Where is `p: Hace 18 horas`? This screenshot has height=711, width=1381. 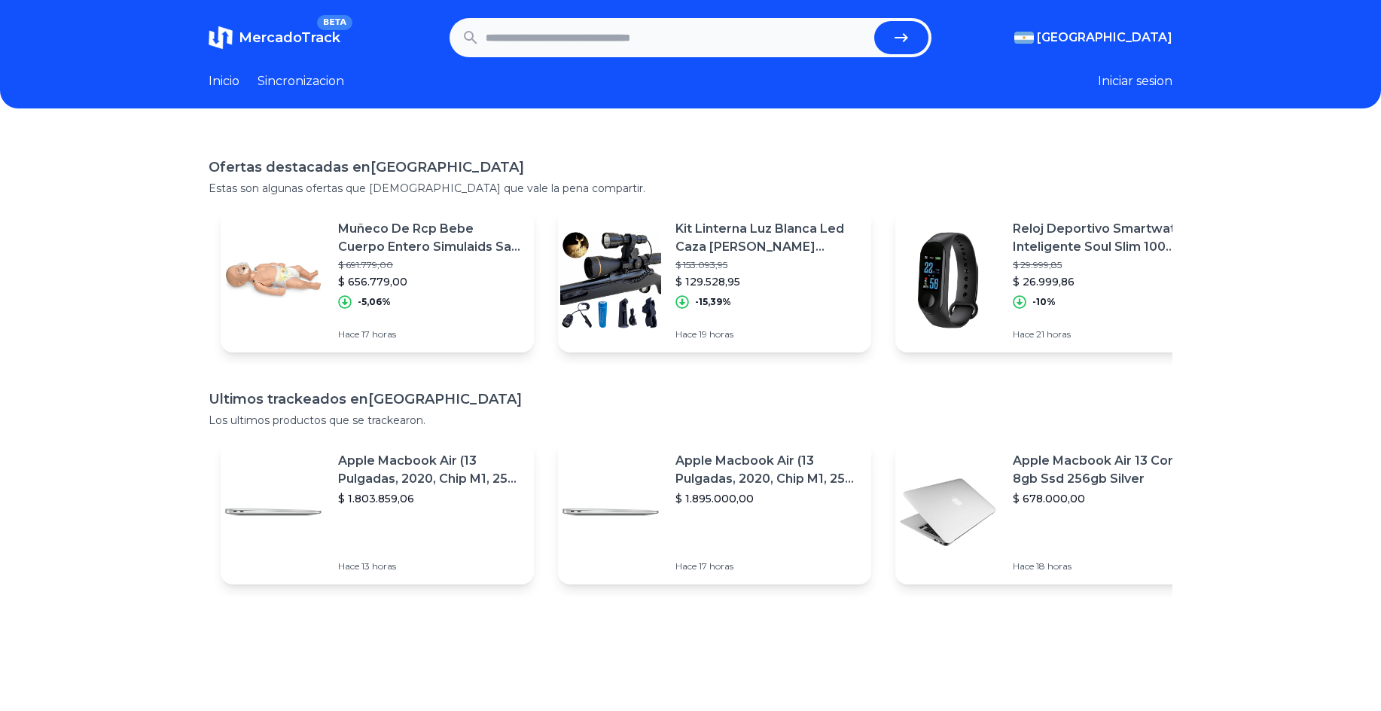 p: Hace 18 horas is located at coordinates (1104, 566).